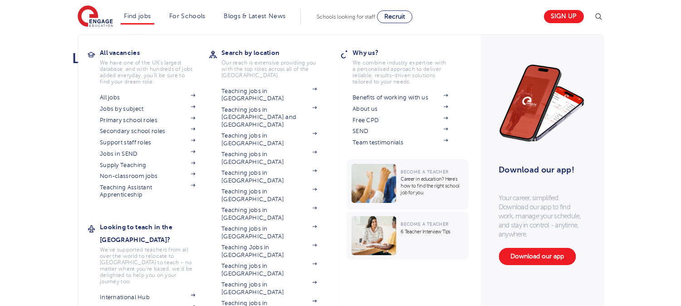  What do you see at coordinates (408, 235) in the screenshot?
I see `a: Become a Teacher6 Teacher Interview Tips` at bounding box center [408, 235].